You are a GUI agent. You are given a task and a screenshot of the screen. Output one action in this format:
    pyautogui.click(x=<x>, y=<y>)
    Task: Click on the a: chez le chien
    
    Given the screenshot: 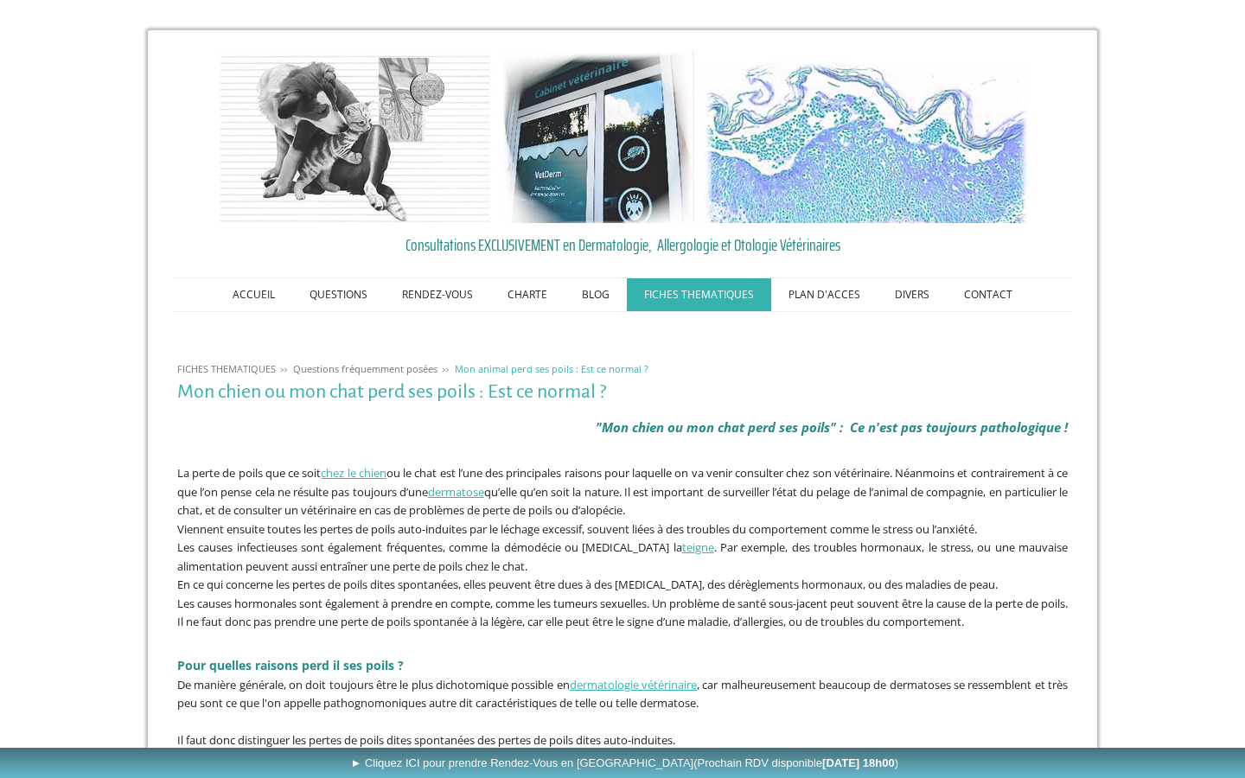 What is the action you would take?
    pyautogui.click(x=353, y=473)
    